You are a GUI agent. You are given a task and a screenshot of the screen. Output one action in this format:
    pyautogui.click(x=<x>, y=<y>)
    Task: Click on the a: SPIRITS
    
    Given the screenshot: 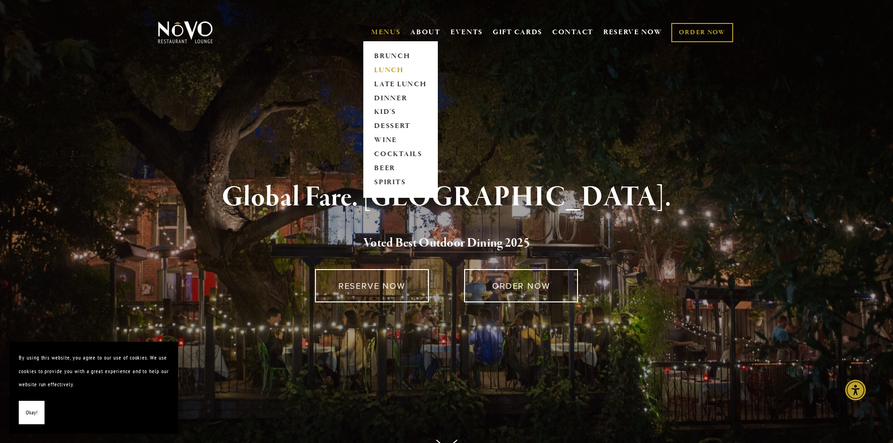 What is the action you would take?
    pyautogui.click(x=400, y=183)
    